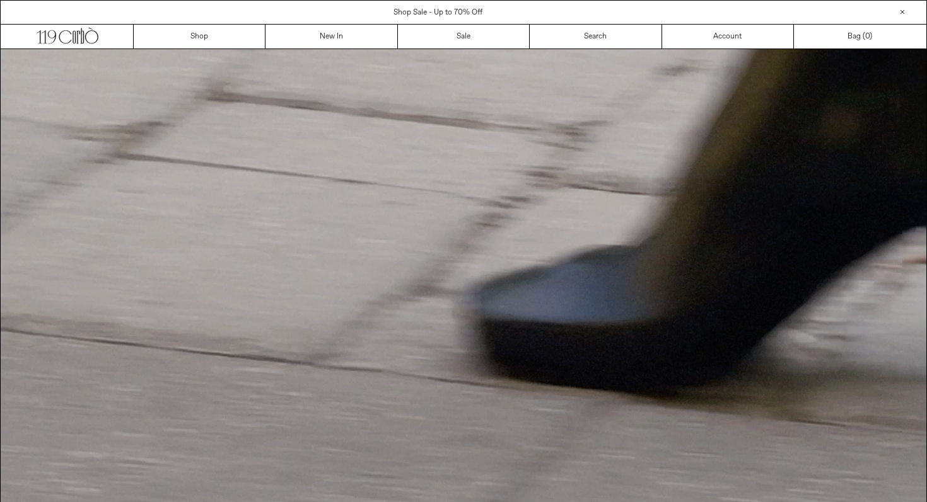 The width and height of the screenshot is (927, 502). Describe the element at coordinates (437, 13) in the screenshot. I see `span: Shop Sale - Up to 70% Off` at that location.